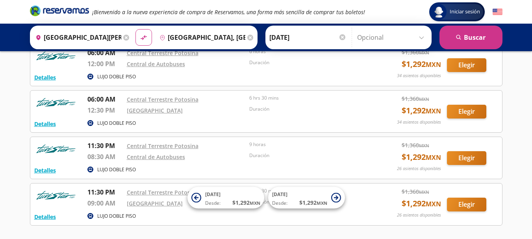  Describe the element at coordinates (105, 110) in the screenshot. I see `p: 12:30 PM` at that location.